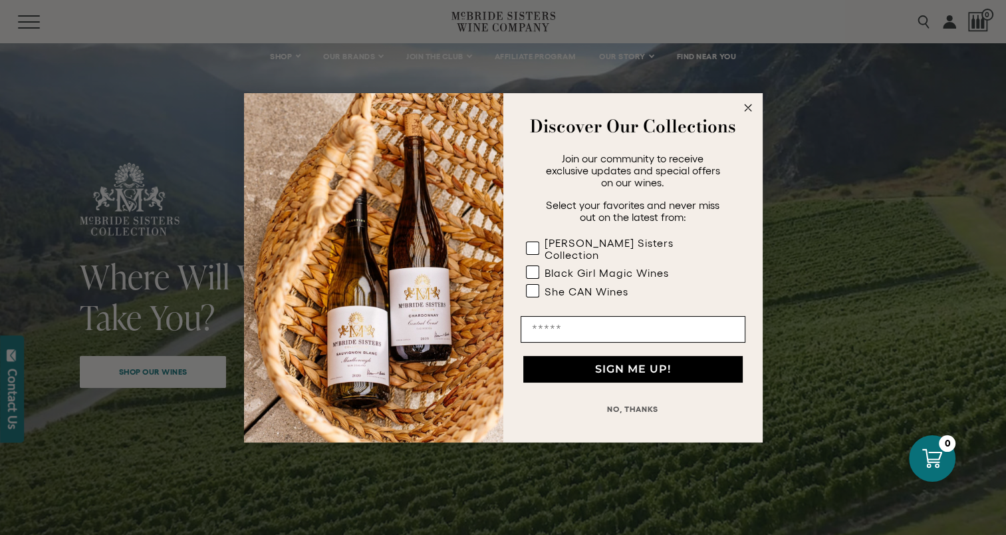 Image resolution: width=1006 pixels, height=535 pixels. Describe the element at coordinates (633, 369) in the screenshot. I see `button: SIGN ME UP!` at that location.